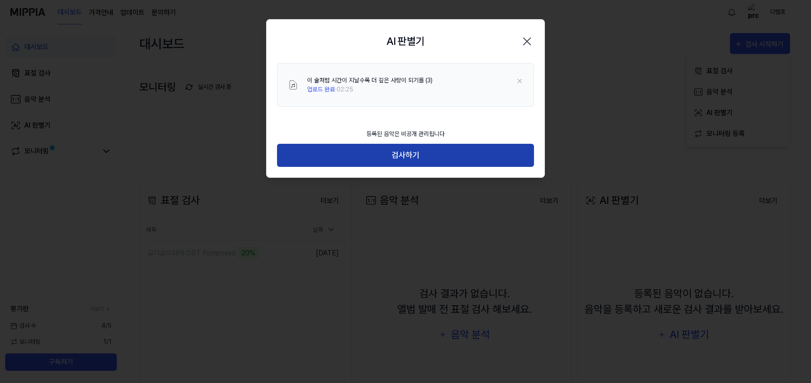  Describe the element at coordinates (370, 89) in the screenshot. I see `div: · 02:25` at that location.